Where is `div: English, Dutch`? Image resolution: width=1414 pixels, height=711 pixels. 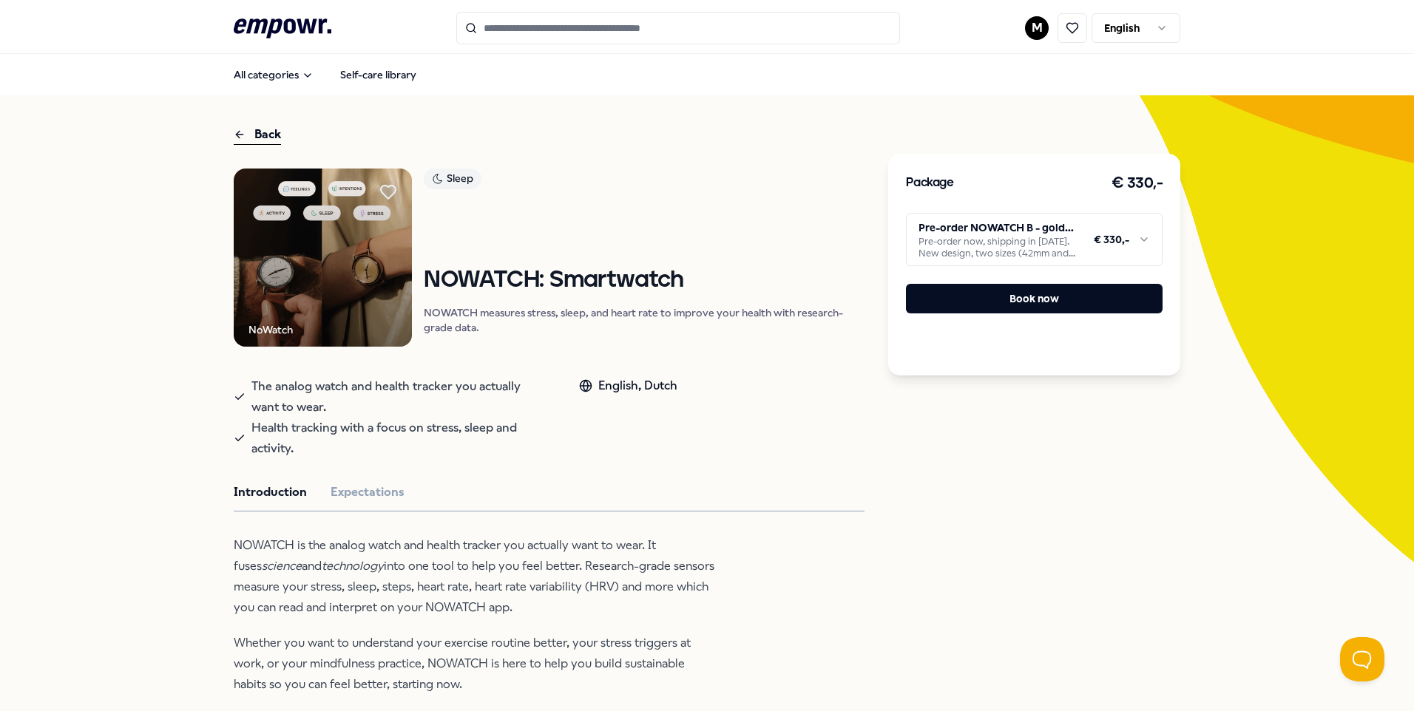 div: English, Dutch is located at coordinates (628, 386).